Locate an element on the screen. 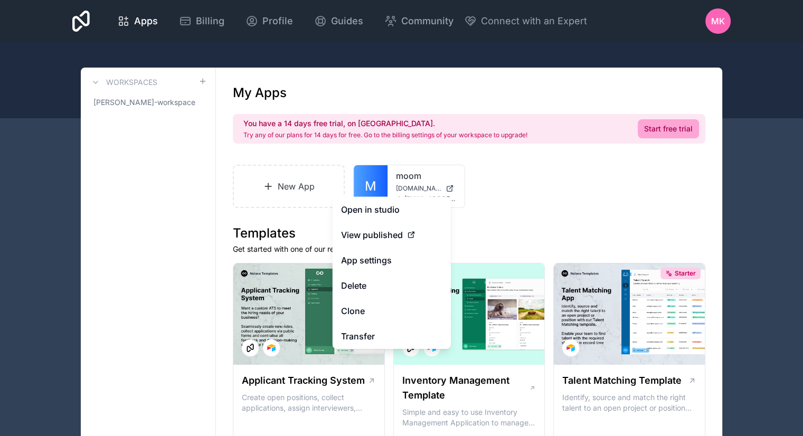 The image size is (803, 436). span: View published is located at coordinates (372, 235).